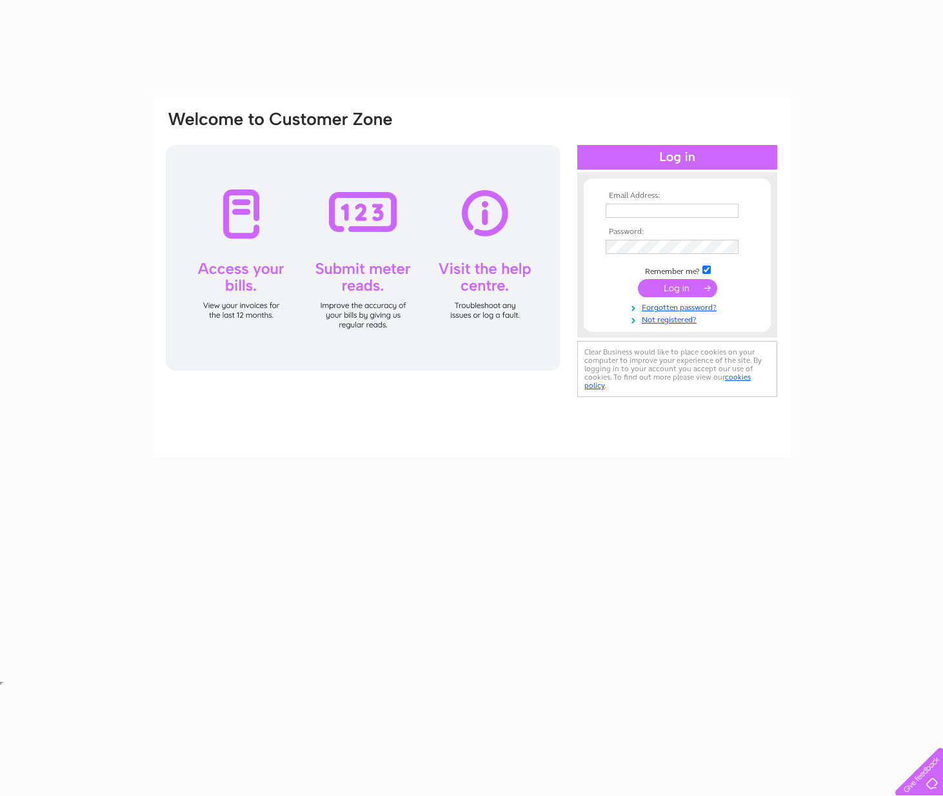 Image resolution: width=943 pixels, height=796 pixels. What do you see at coordinates (667, 381) in the screenshot?
I see `a: cookies policy` at bounding box center [667, 381].